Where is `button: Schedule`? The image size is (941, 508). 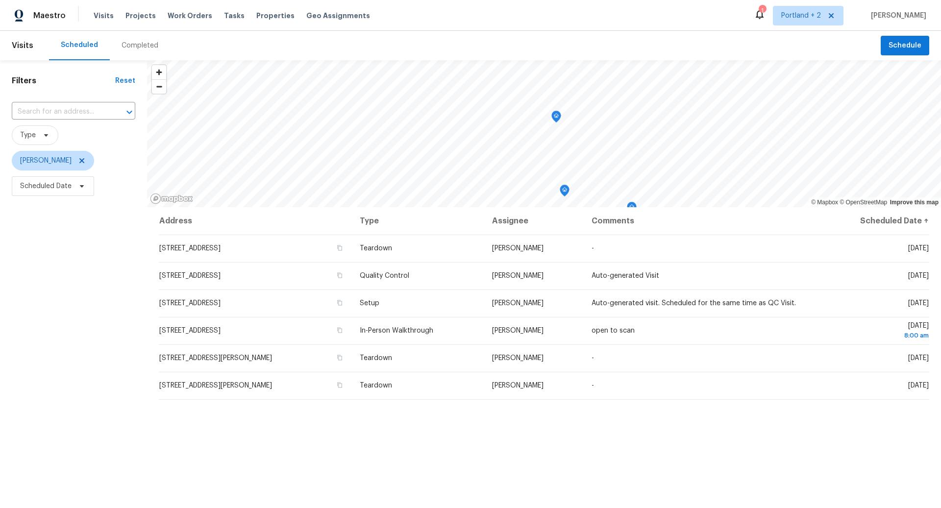
button: Schedule is located at coordinates (905, 46).